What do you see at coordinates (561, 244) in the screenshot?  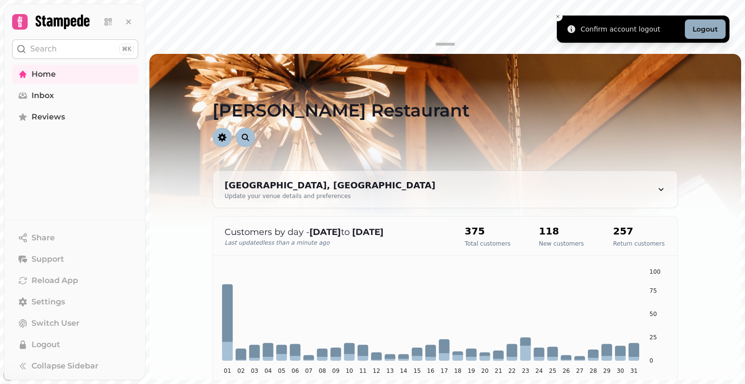 I see `p: New customers` at bounding box center [561, 244].